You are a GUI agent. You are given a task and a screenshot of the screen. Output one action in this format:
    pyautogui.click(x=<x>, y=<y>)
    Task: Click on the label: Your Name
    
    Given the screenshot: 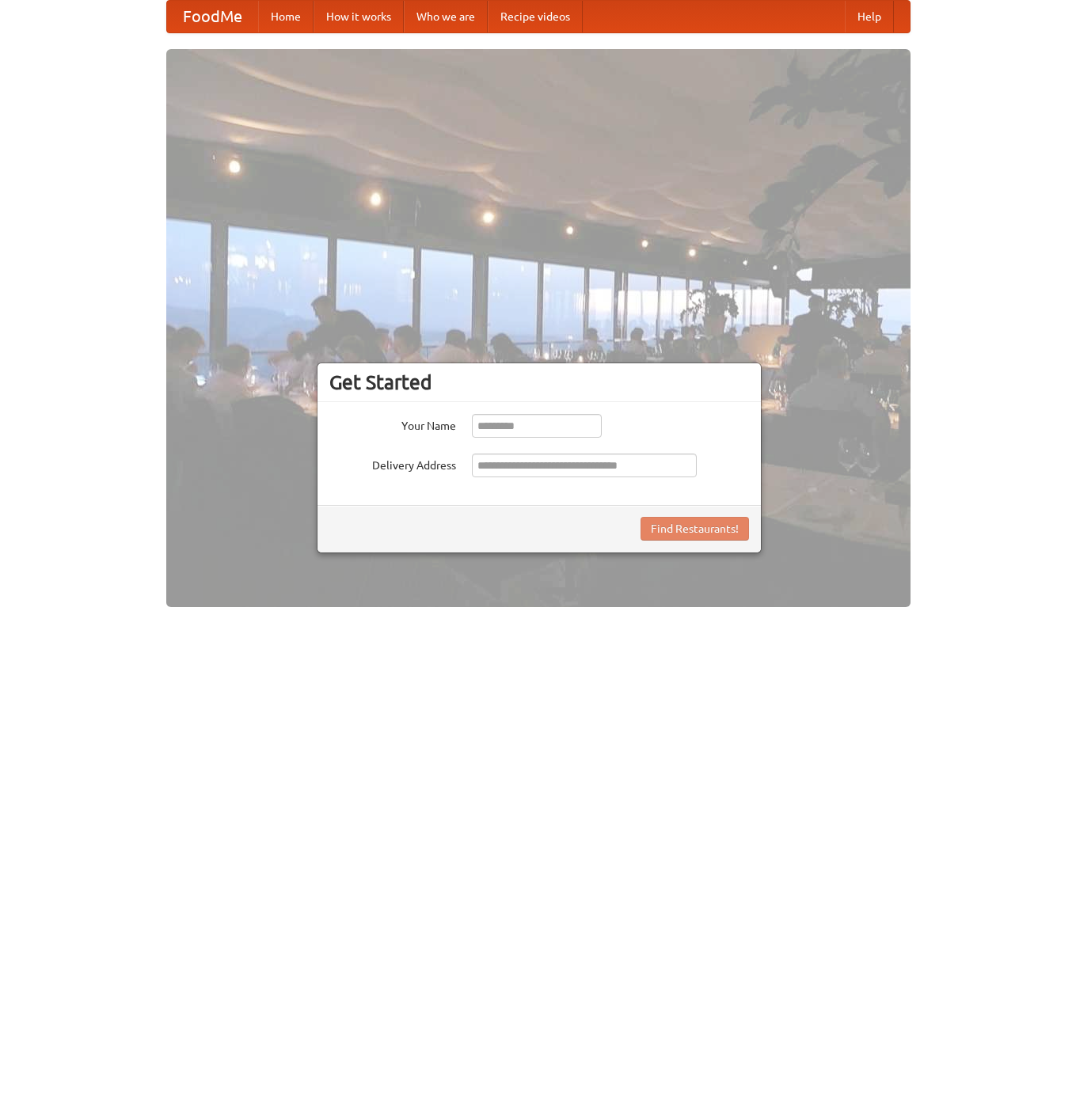 What is the action you would take?
    pyautogui.click(x=393, y=423)
    